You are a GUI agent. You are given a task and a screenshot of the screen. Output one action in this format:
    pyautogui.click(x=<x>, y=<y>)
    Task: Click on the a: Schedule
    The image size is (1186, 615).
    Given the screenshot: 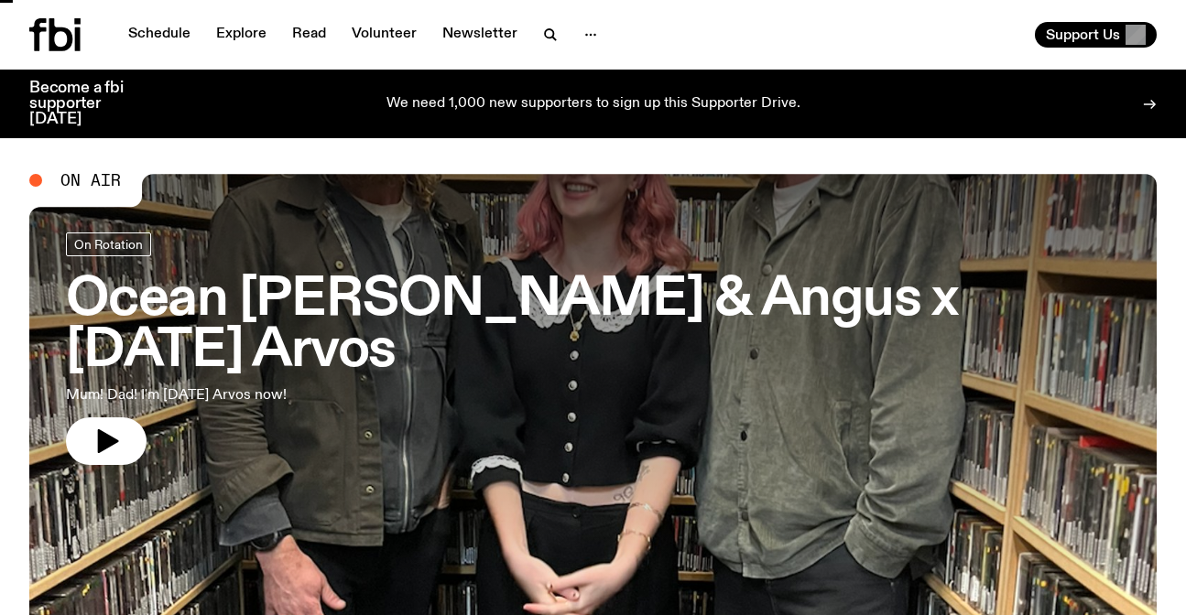 What is the action you would take?
    pyautogui.click(x=159, y=35)
    